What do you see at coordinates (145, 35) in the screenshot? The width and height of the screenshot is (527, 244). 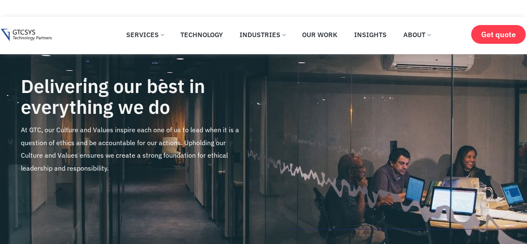 I see `a: Services` at bounding box center [145, 35].